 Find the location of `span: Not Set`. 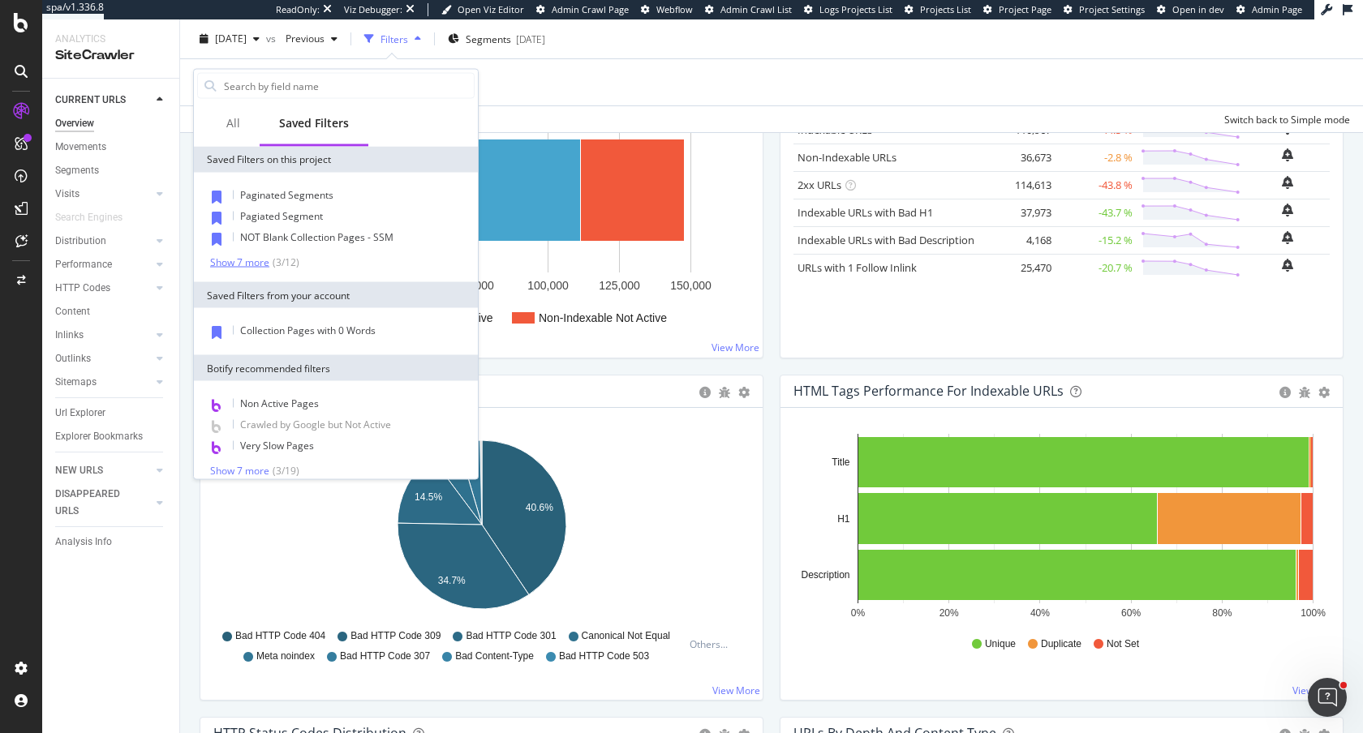

span: Not Set is located at coordinates (1123, 644).